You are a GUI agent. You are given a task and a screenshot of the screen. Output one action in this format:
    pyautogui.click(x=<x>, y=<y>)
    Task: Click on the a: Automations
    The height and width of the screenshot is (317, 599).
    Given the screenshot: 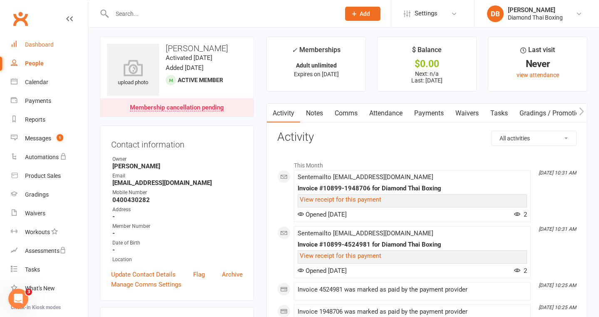 What is the action you would take?
    pyautogui.click(x=49, y=157)
    